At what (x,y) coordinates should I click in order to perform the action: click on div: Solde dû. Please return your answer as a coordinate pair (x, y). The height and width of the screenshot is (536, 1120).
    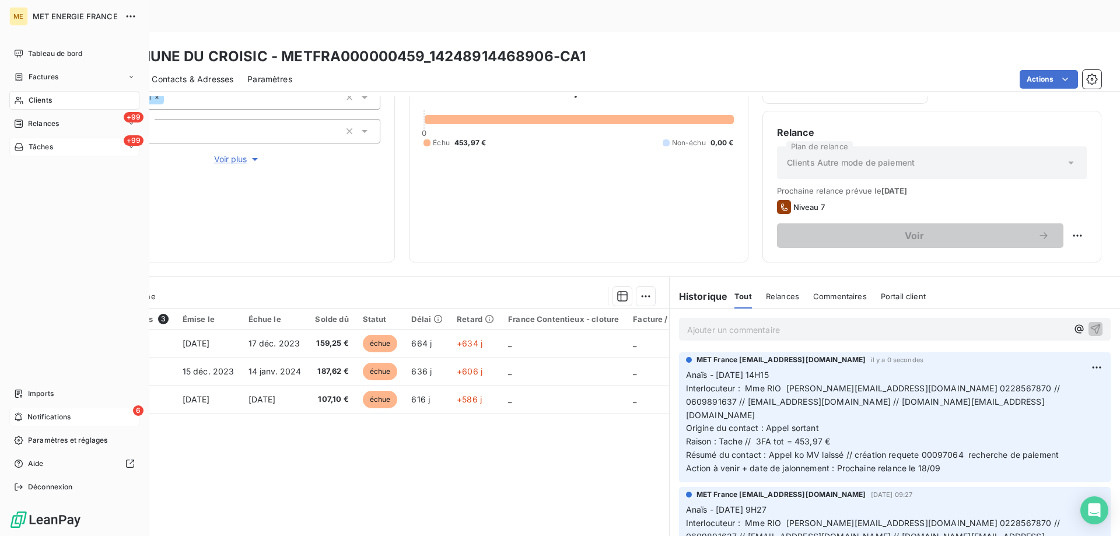
    Looking at the image, I should click on (331, 319).